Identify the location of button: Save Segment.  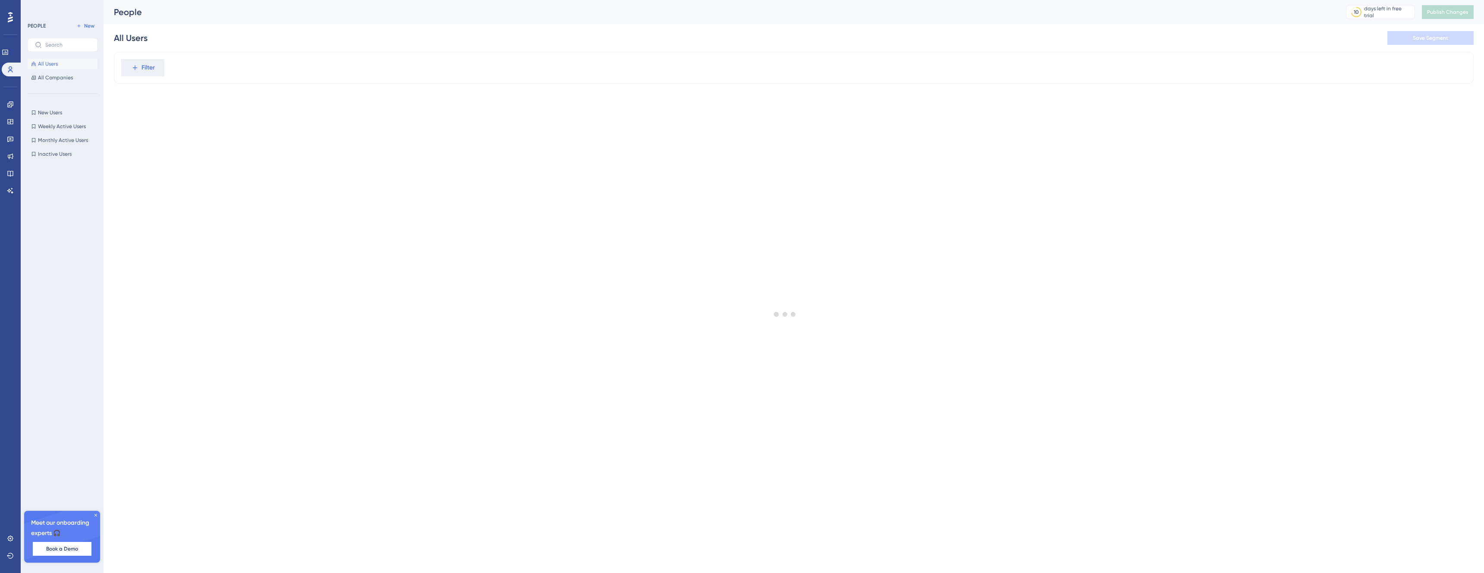
(1430, 38).